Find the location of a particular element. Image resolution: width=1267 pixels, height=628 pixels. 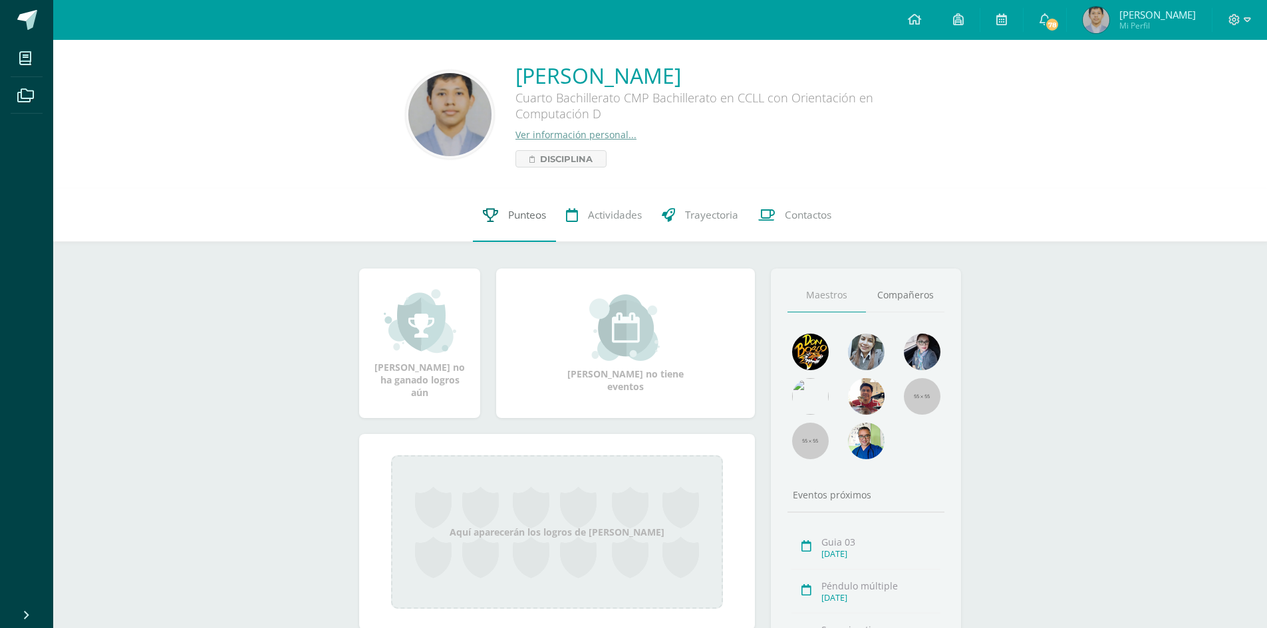

img: 05d56bac8d59f990a5a81ed194c638dd.png is located at coordinates (449, 114).